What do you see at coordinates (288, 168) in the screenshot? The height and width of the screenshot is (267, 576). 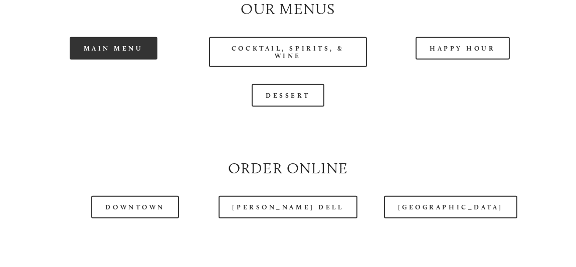 I see `h2: Order Online` at bounding box center [288, 168].